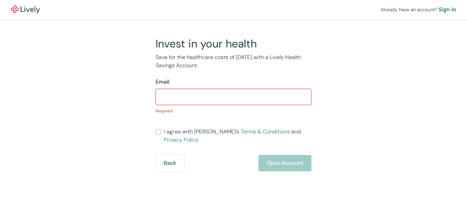 This screenshot has width=467, height=200. I want to click on a: Privacy Policy, so click(181, 140).